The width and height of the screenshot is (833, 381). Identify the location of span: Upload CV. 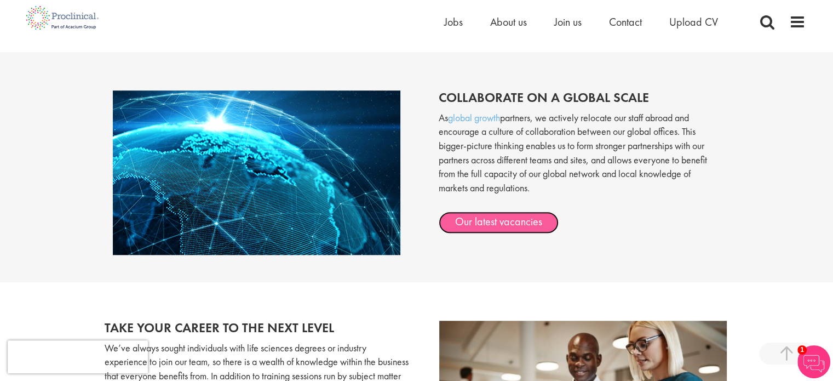
(693, 22).